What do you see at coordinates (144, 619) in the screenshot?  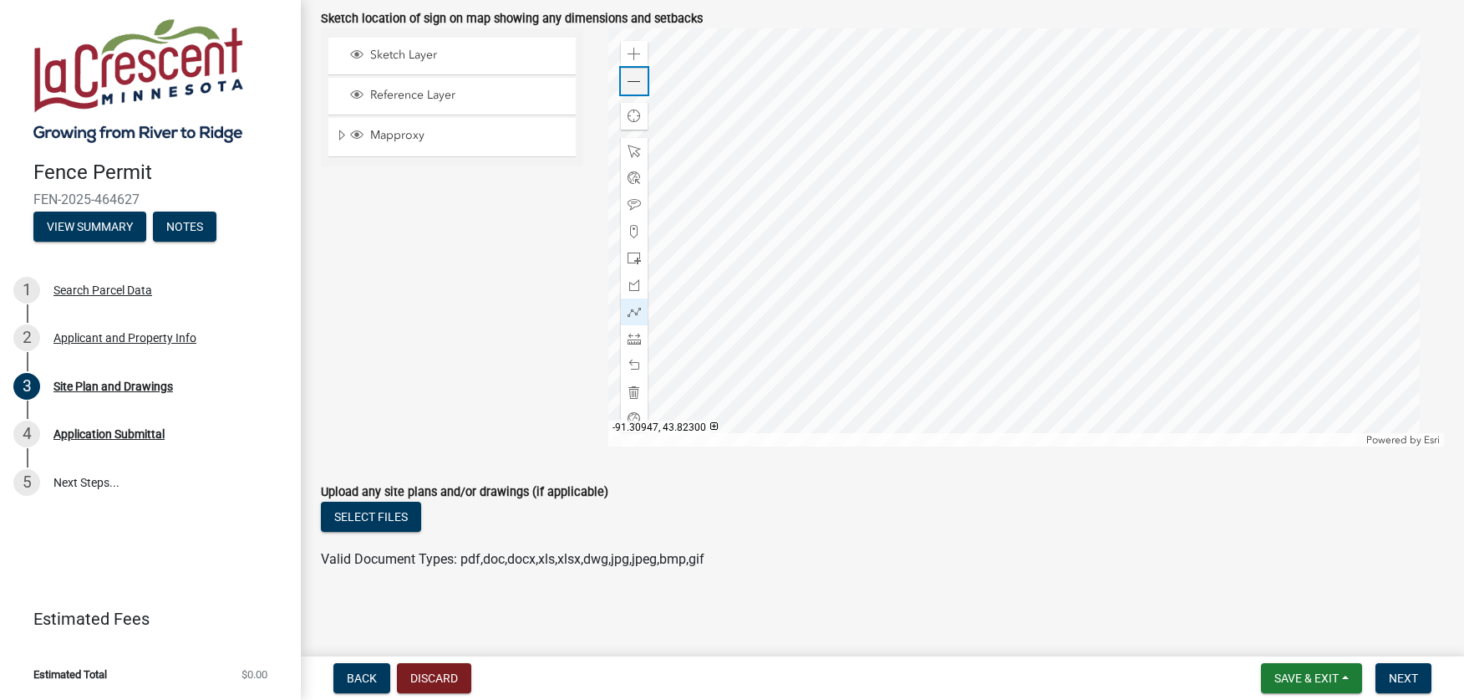 I see `a: Estimated Fees` at bounding box center [144, 619].